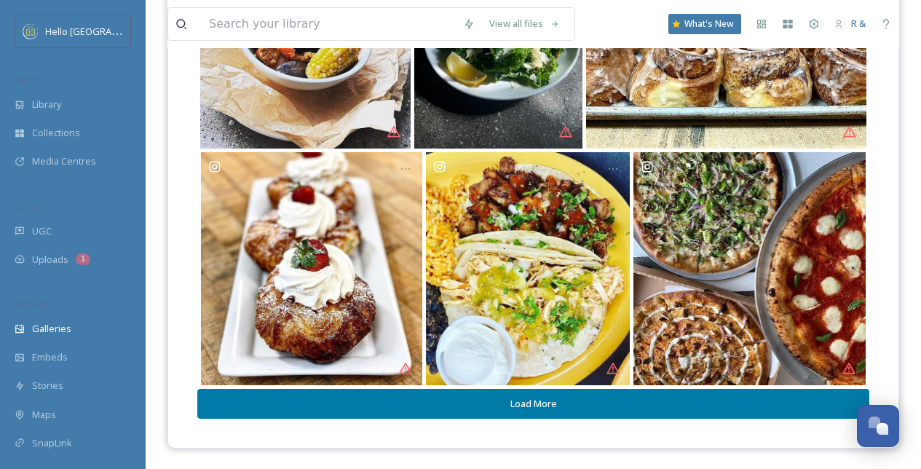 The height and width of the screenshot is (469, 921). I want to click on button: Load More, so click(533, 403).